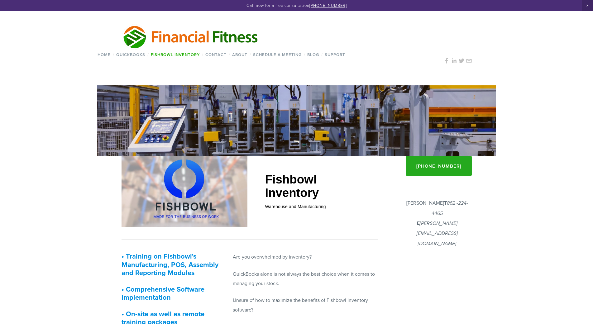  Describe the element at coordinates (305, 279) in the screenshot. I see `p: QuickBooks alone is not always the best choice when it comes to managing your stock.` at that location.